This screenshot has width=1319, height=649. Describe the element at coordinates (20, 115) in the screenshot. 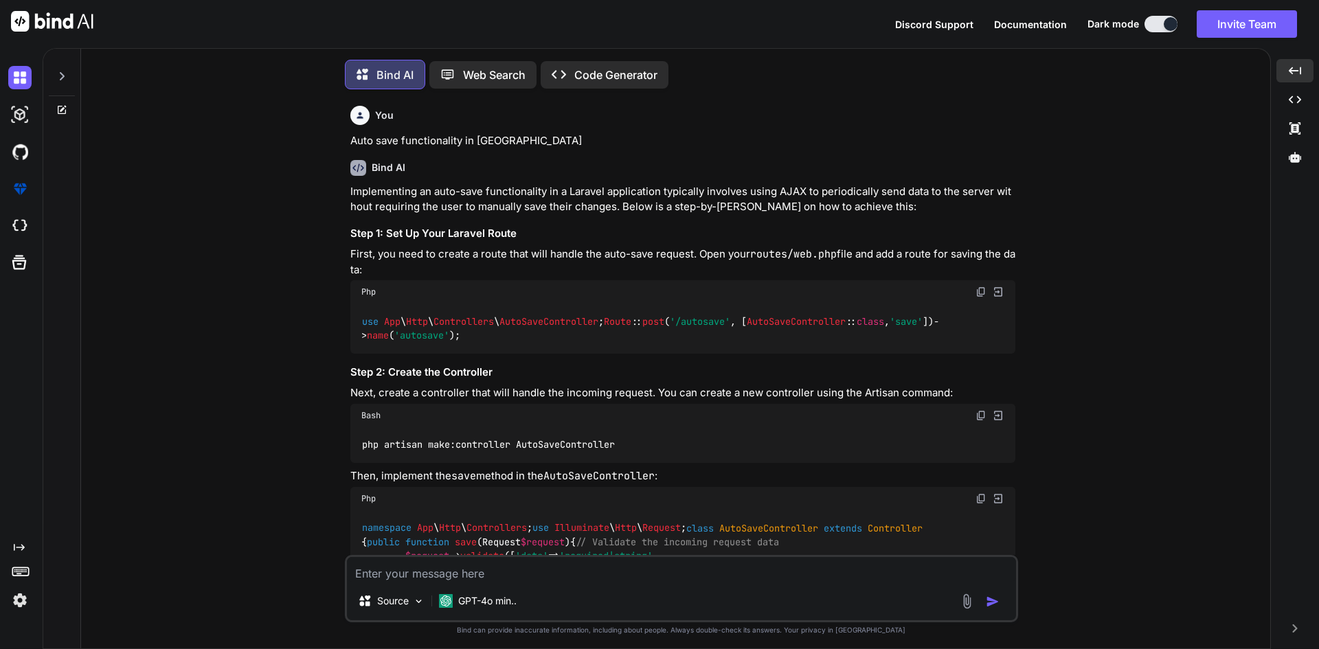

I see `img: darkAi-studio` at that location.